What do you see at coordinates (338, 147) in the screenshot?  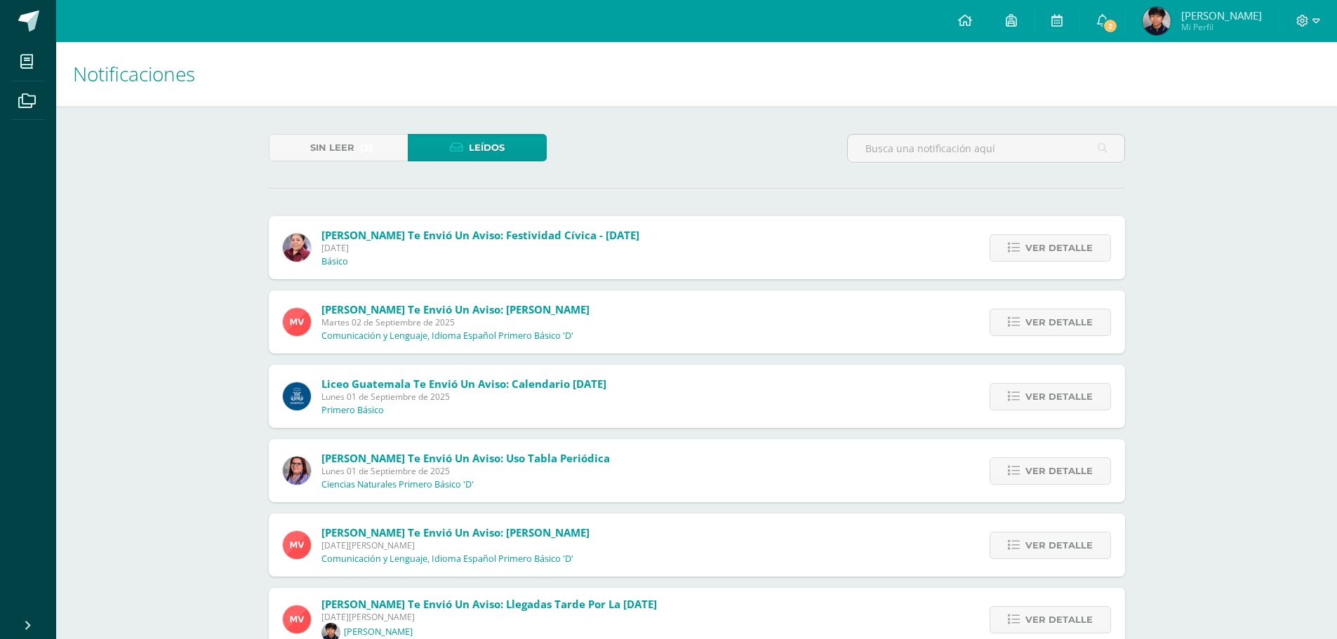 I see `a: Sin leer(2)` at bounding box center [338, 147].